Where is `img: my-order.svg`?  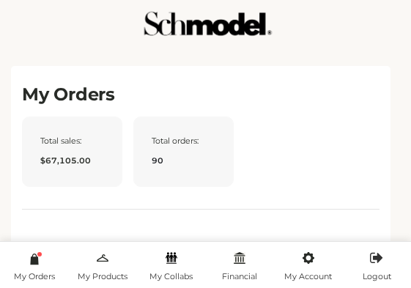
img: my-order.svg is located at coordinates (34, 259).